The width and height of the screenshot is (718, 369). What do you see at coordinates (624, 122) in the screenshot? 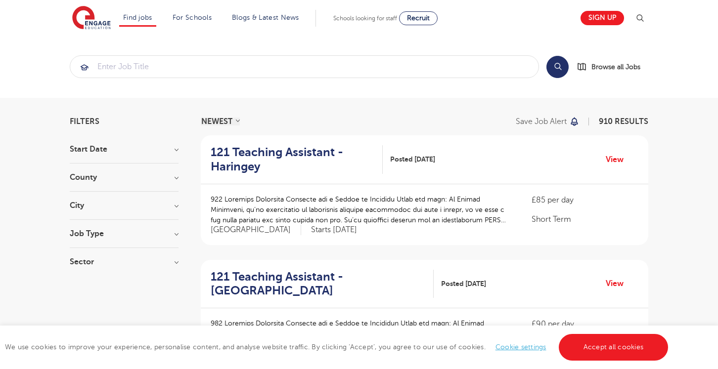
I see `span: 910 RESULTS` at bounding box center [624, 122].